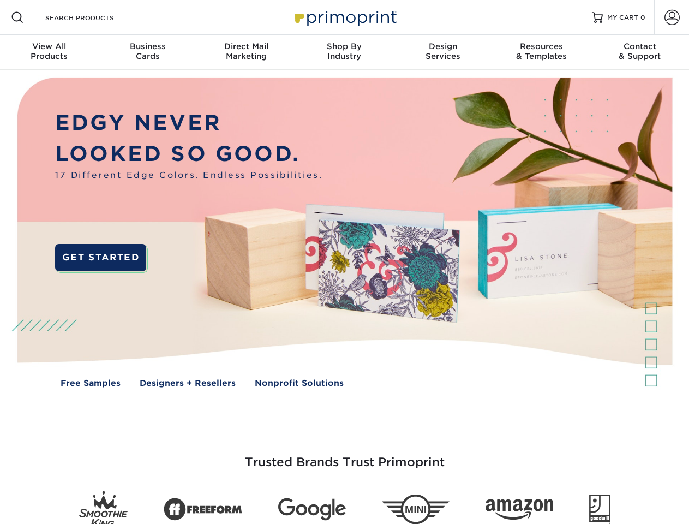 This screenshot has height=524, width=689. What do you see at coordinates (640, 52) in the screenshot?
I see `a: Contact& Support` at bounding box center [640, 52].